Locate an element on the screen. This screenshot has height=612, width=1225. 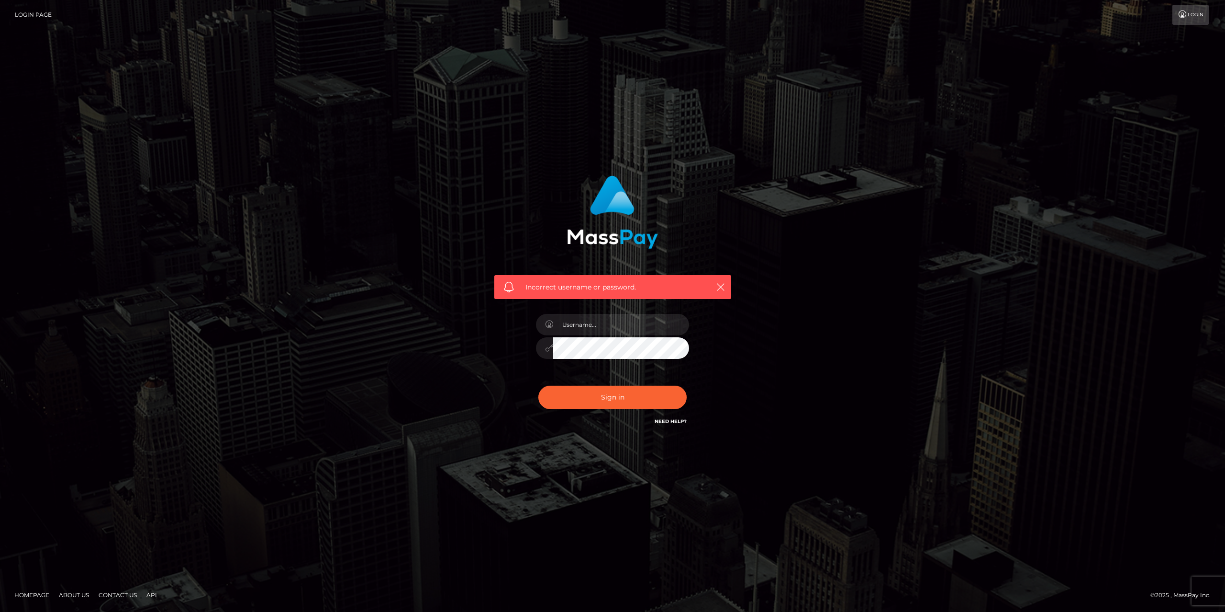
input: Username... is located at coordinates (621, 324).